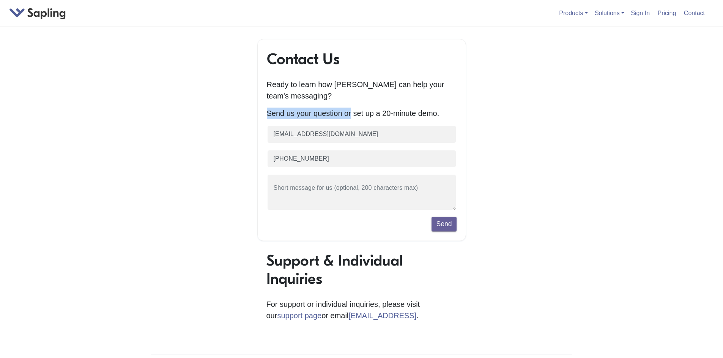 The image size is (723, 358). Describe the element at coordinates (640, 13) in the screenshot. I see `a: Sign In` at that location.